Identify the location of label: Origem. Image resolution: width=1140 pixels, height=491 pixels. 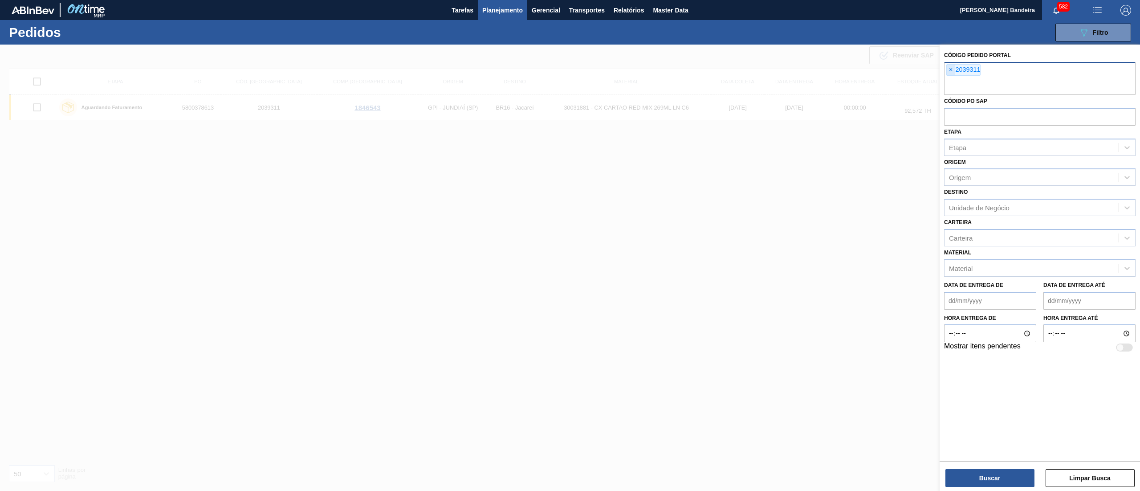
(955, 162).